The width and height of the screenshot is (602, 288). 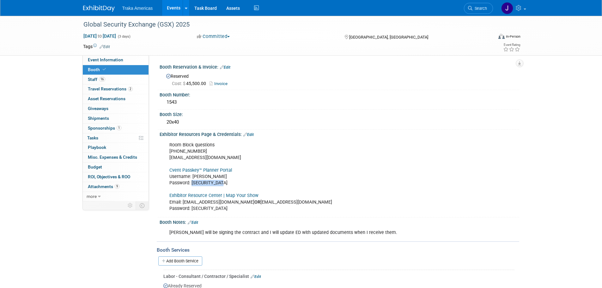 What do you see at coordinates (92, 196) in the screenshot?
I see `span: more` at bounding box center [92, 196].